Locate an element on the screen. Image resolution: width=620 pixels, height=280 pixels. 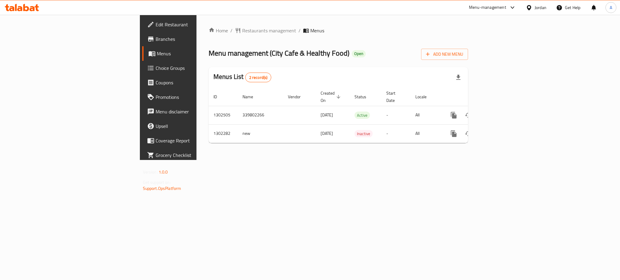
span: Branches is located at coordinates (197, 39).